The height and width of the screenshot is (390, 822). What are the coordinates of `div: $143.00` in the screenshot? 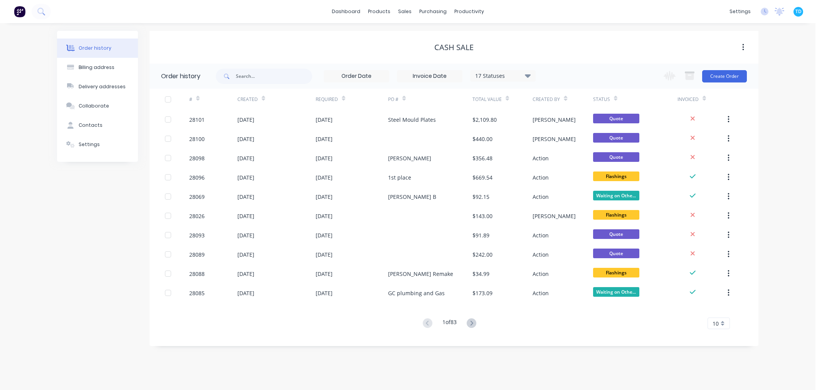 It's located at (482, 216).